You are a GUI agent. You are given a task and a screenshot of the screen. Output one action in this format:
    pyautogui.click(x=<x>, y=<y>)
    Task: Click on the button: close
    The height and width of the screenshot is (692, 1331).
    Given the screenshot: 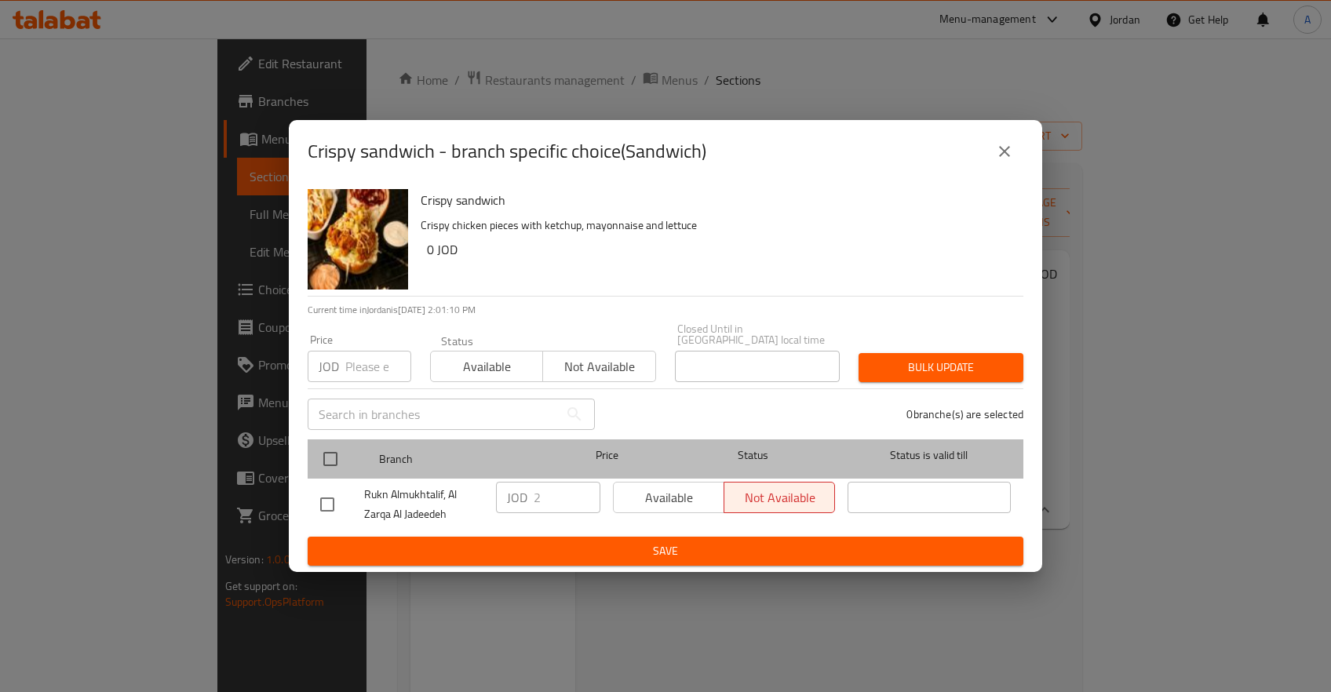 What is the action you would take?
    pyautogui.click(x=1004, y=151)
    